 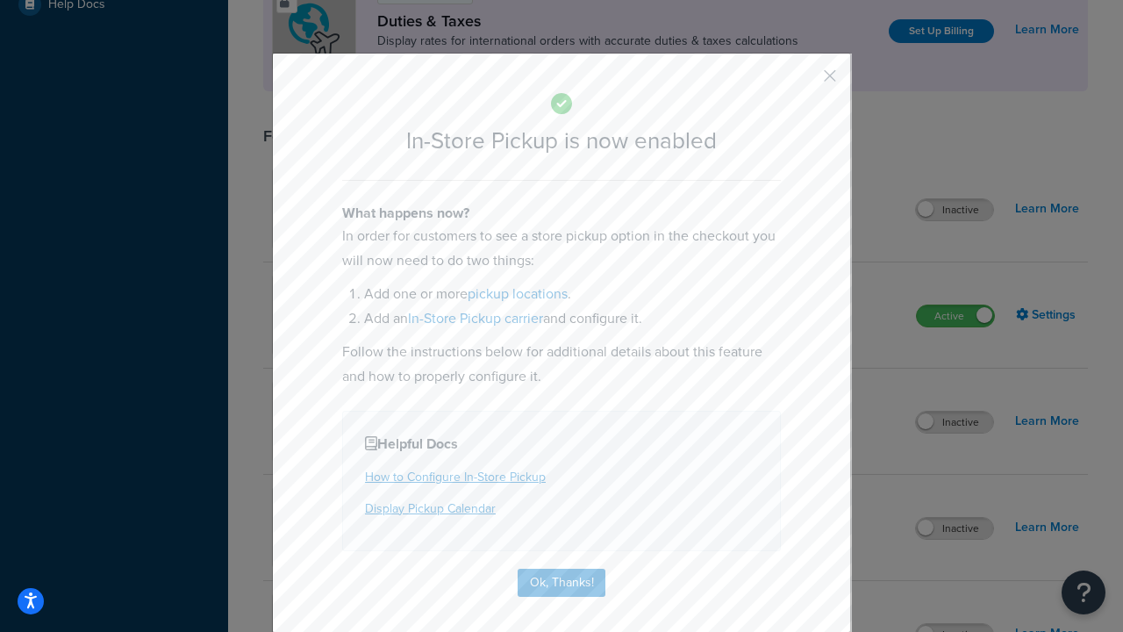 What do you see at coordinates (562, 583) in the screenshot?
I see `button: Ok, Thanks!` at bounding box center [562, 583].